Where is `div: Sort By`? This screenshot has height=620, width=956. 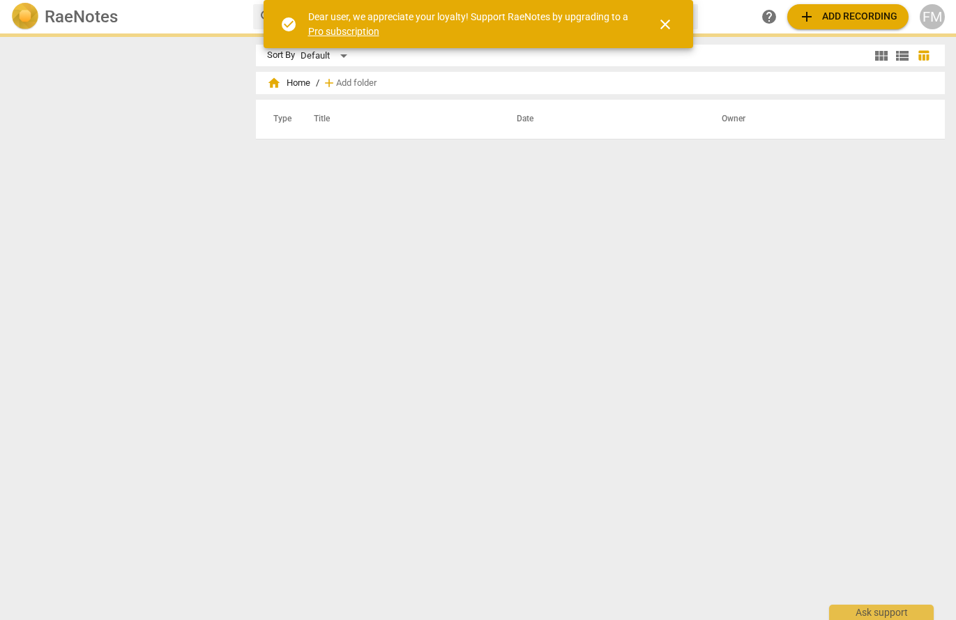 div: Sort By is located at coordinates (281, 55).